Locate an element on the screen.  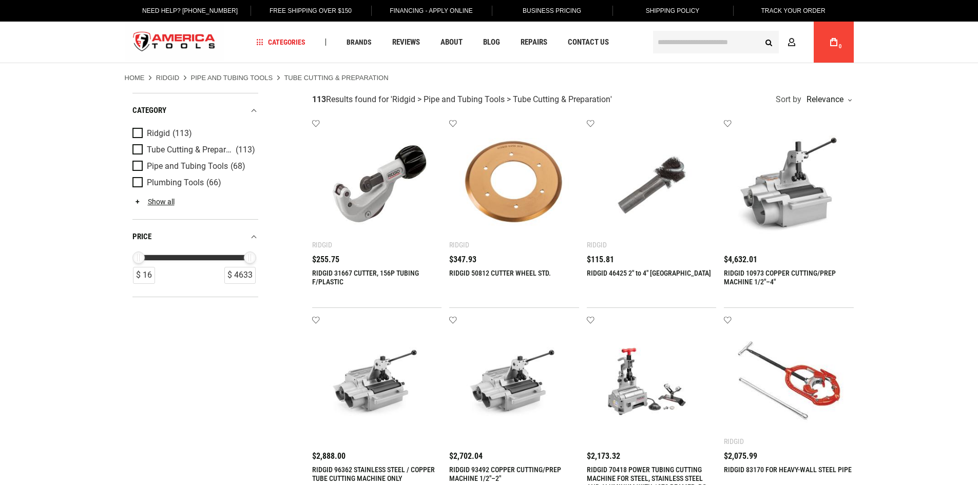
a: RIDGID 83170 FOR HEAVY-WALL STEEL PIPE is located at coordinates (787, 470).